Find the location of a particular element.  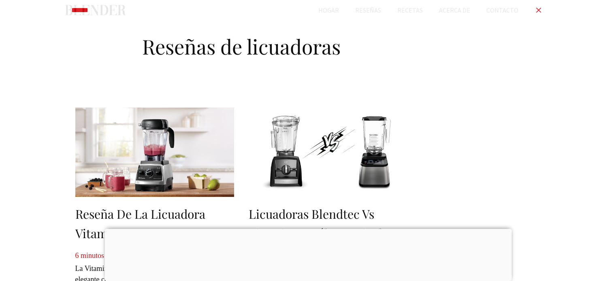

font: Reseña de la licuadora Vitamix Pro 750 is located at coordinates (140, 224).